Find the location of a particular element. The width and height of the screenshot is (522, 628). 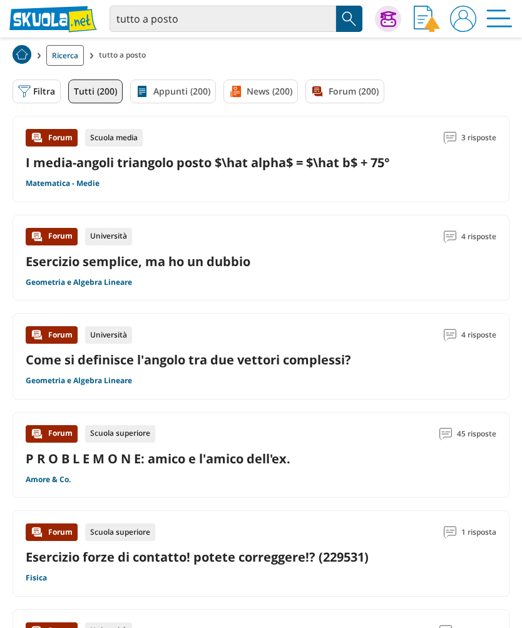

img: Filtra filtri mobile is located at coordinates (24, 91).